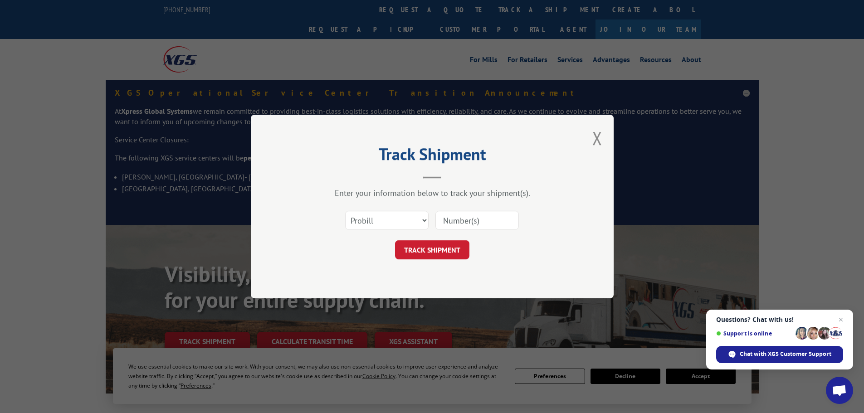 This screenshot has width=864, height=413. What do you see at coordinates (432, 193) in the screenshot?
I see `div: Enter your information below to track your shipment(s).` at bounding box center [432, 193].